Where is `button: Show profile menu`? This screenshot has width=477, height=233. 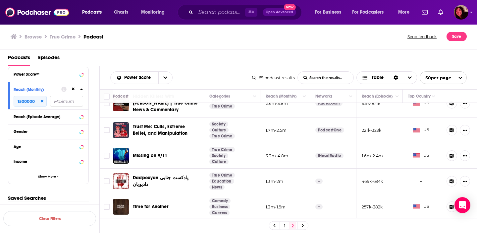
button: Show profile menu is located at coordinates (461, 12).